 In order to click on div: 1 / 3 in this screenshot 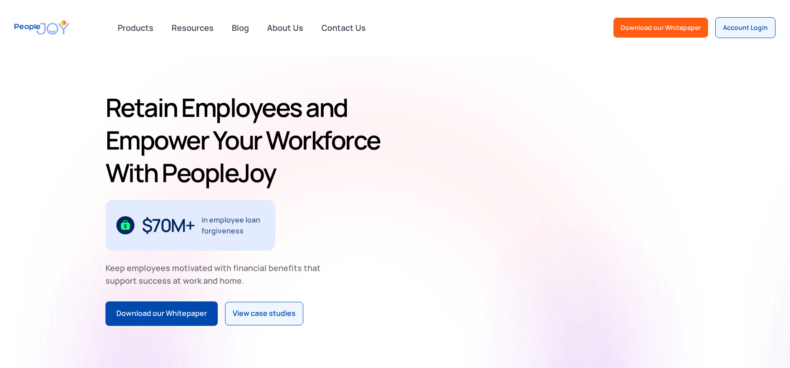, I will do `click(190, 225)`.